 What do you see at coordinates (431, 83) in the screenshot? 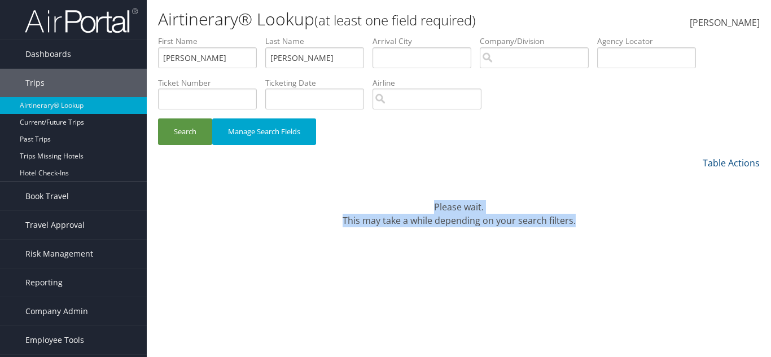
I see `label: Airline` at bounding box center [431, 83].